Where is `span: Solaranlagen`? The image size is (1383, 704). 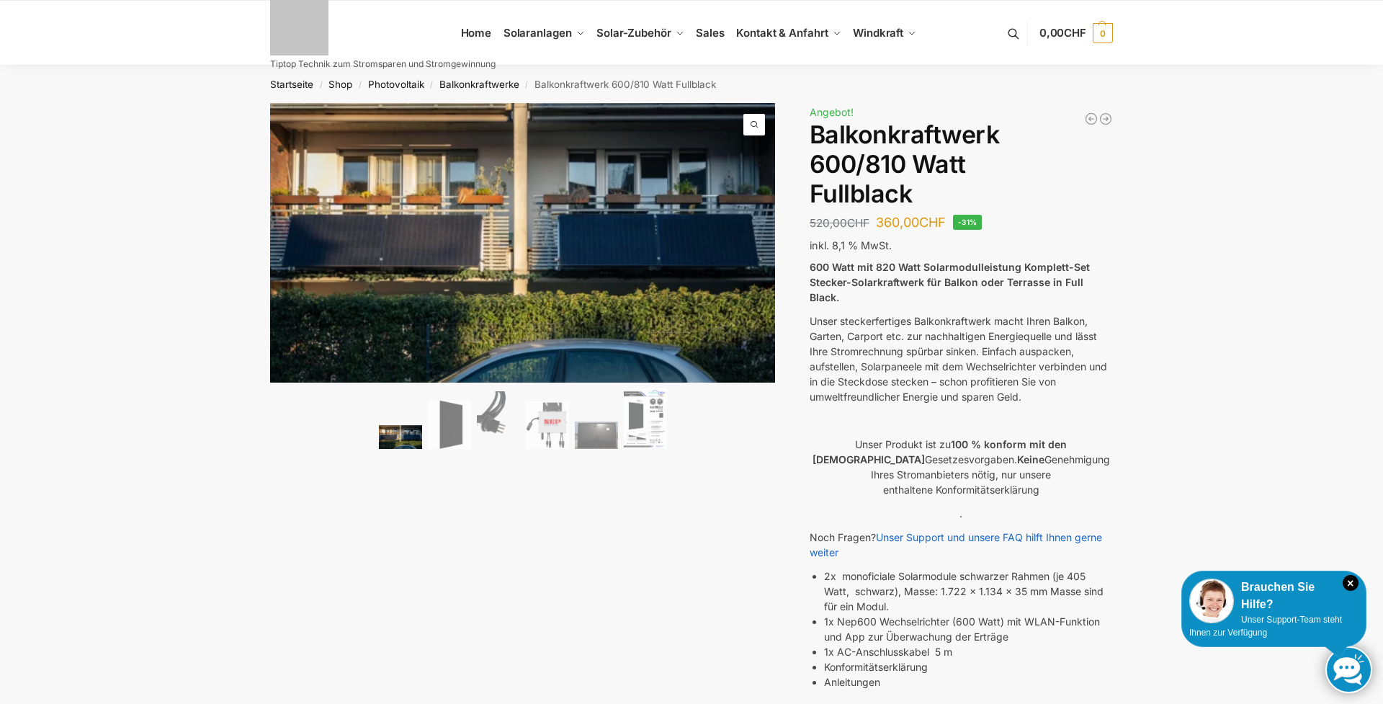
span: Solaranlagen is located at coordinates (537, 32).